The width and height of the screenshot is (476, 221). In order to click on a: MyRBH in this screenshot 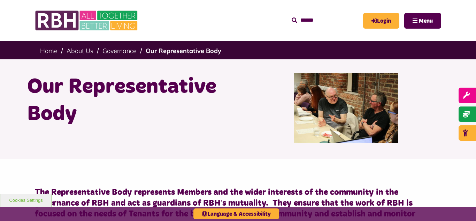, I will do `click(381, 21)`.